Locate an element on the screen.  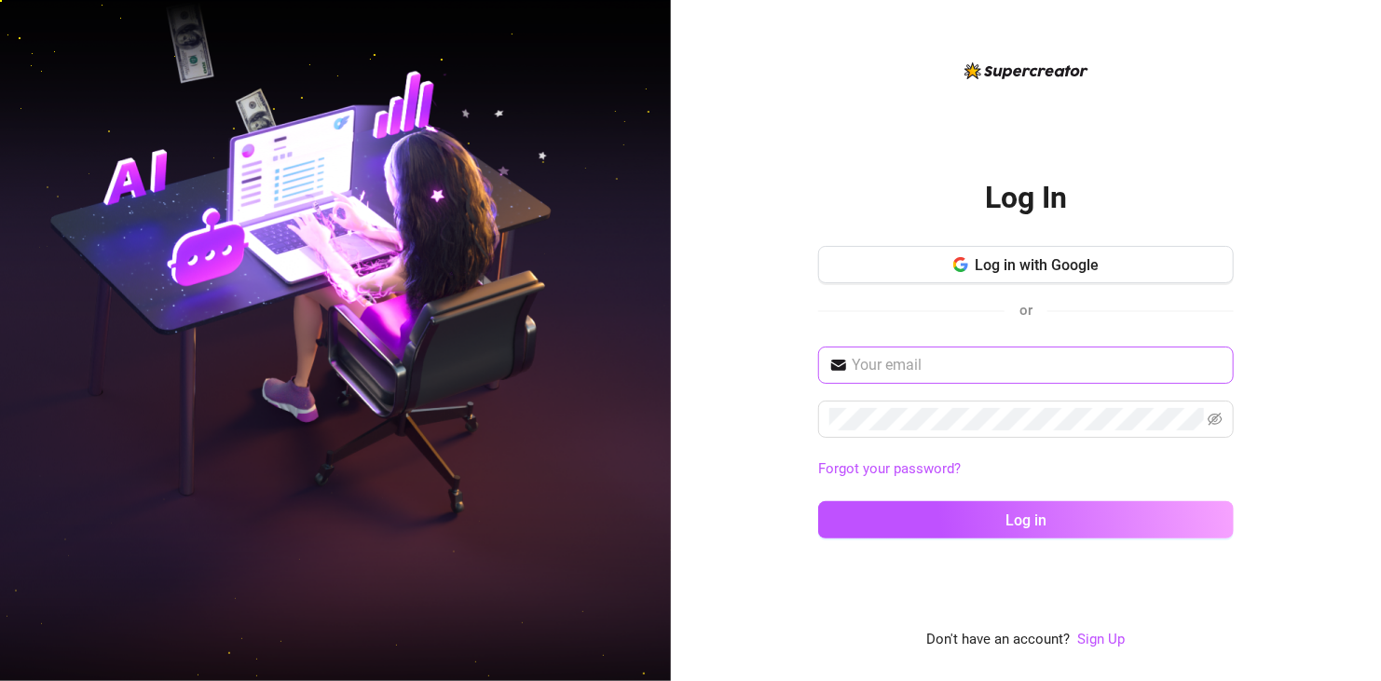
h2: Log In is located at coordinates (1026, 198).